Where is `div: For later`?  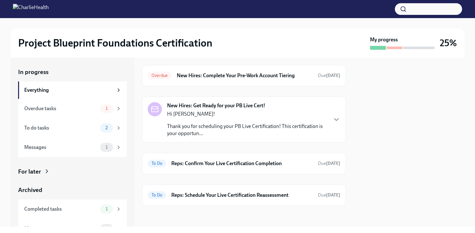
div: For later is located at coordinates (29, 172).